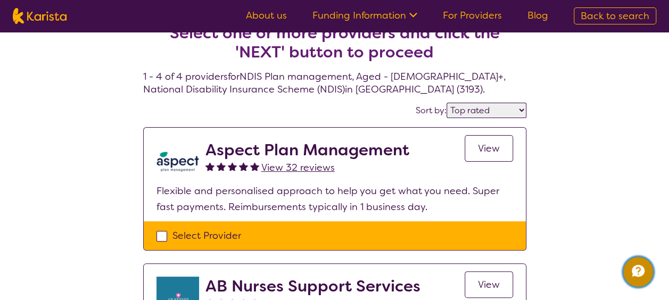  I want to click on img: Karista logo, so click(39, 16).